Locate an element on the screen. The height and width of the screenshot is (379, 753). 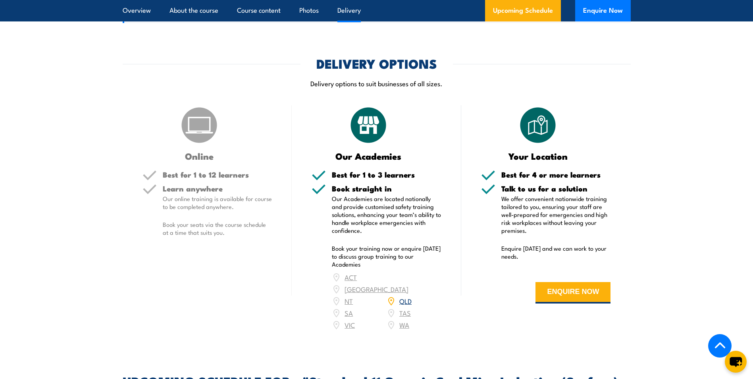
a: QLD is located at coordinates (405, 301).